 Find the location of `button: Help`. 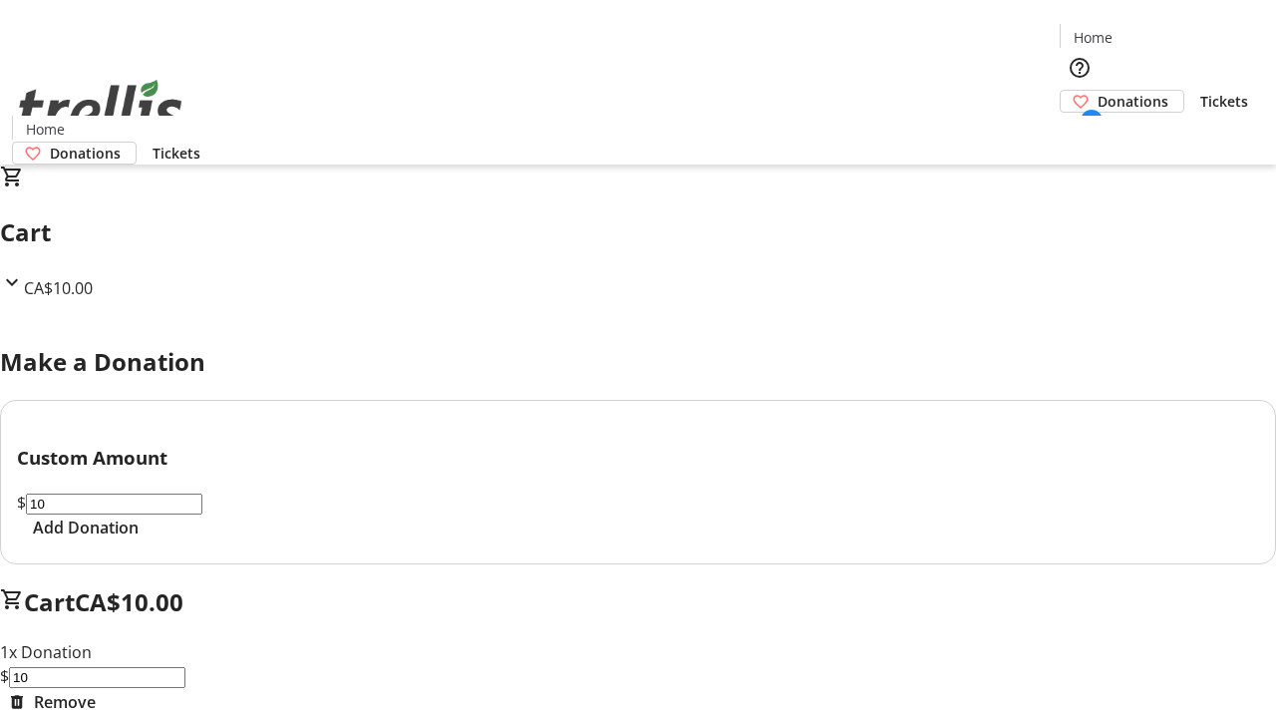

button: Help is located at coordinates (1080, 68).